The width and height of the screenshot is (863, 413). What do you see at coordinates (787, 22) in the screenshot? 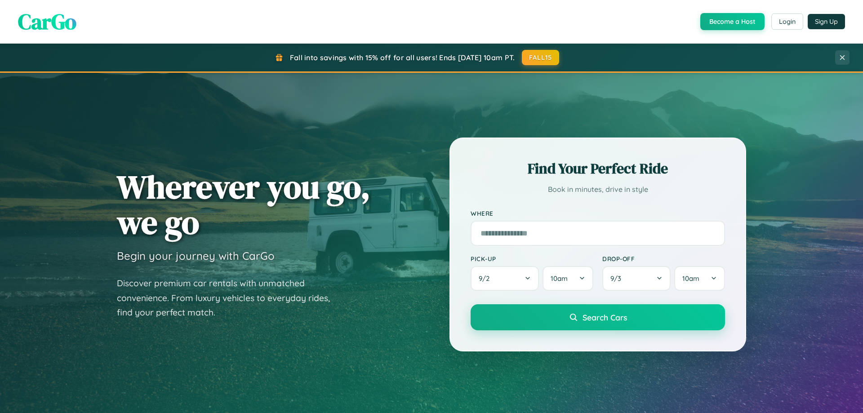
I see `button: Login` at bounding box center [787, 22].